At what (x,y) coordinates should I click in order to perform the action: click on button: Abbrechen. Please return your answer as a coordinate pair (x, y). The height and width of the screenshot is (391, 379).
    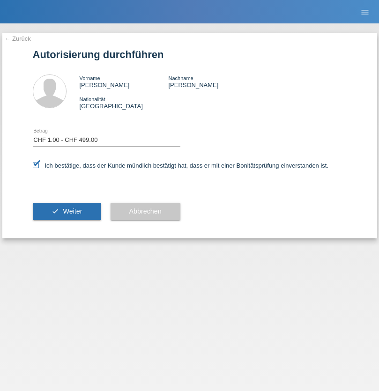
    Looking at the image, I should click on (145, 212).